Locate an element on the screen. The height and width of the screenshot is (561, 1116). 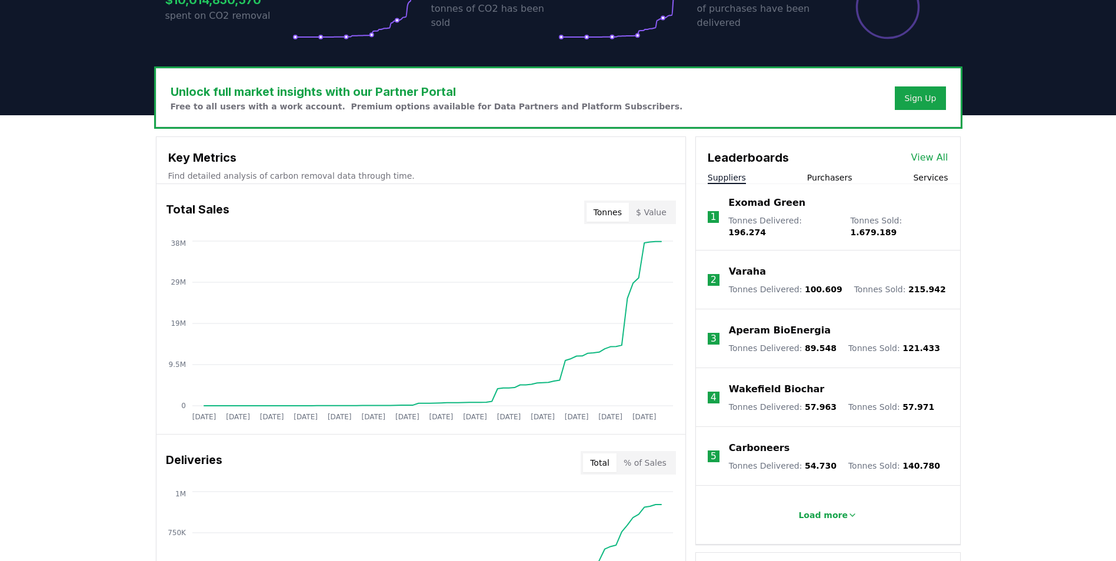
button: % of Sales is located at coordinates (645, 463).